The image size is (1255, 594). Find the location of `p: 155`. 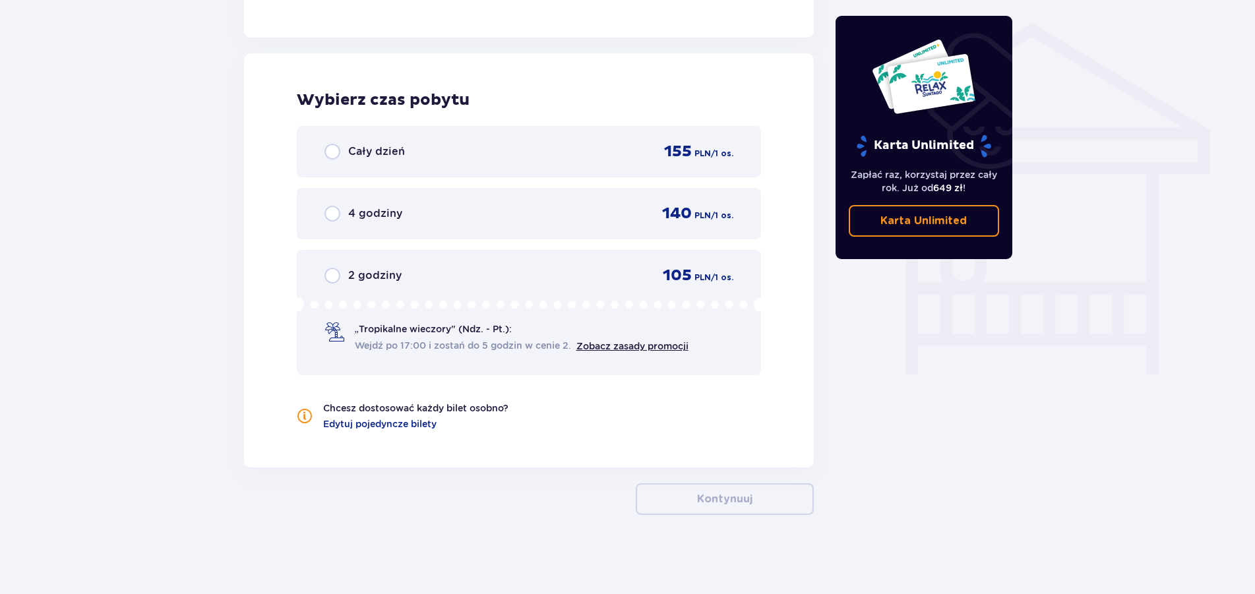

p: 155 is located at coordinates (678, 152).